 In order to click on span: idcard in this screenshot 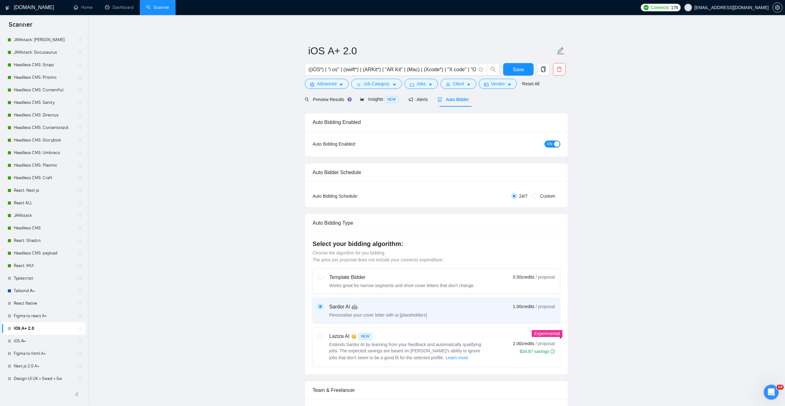, I will do `click(487, 84)`.